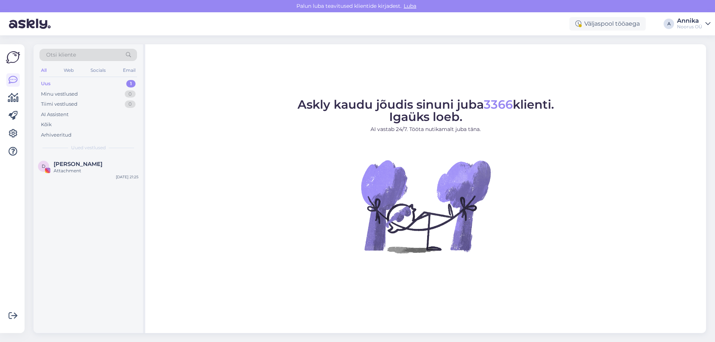 This screenshot has height=342, width=715. What do you see at coordinates (426, 111) in the screenshot?
I see `span: Askly kaudu jõudis sinuni juba klienti. Igaüks loeb.` at bounding box center [426, 111].